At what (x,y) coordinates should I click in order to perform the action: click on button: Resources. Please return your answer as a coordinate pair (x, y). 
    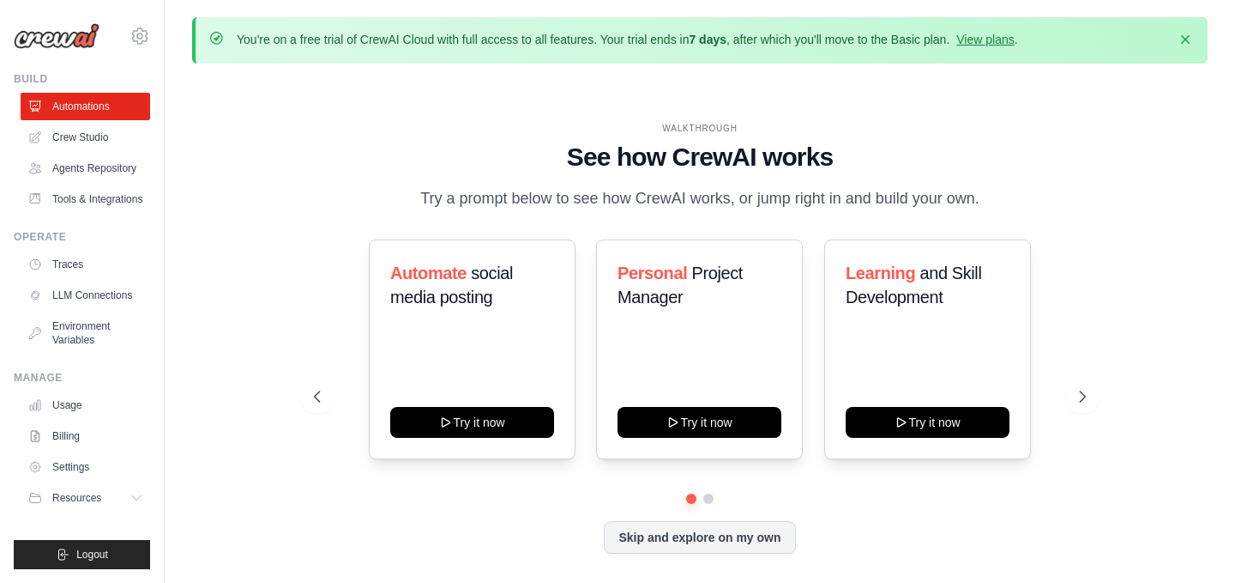
    Looking at the image, I should click on (85, 498).